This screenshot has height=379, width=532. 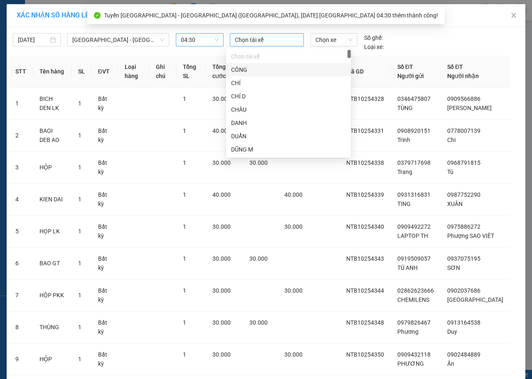 What do you see at coordinates (288, 123) in the screenshot?
I see `div: DANH` at bounding box center [288, 123].